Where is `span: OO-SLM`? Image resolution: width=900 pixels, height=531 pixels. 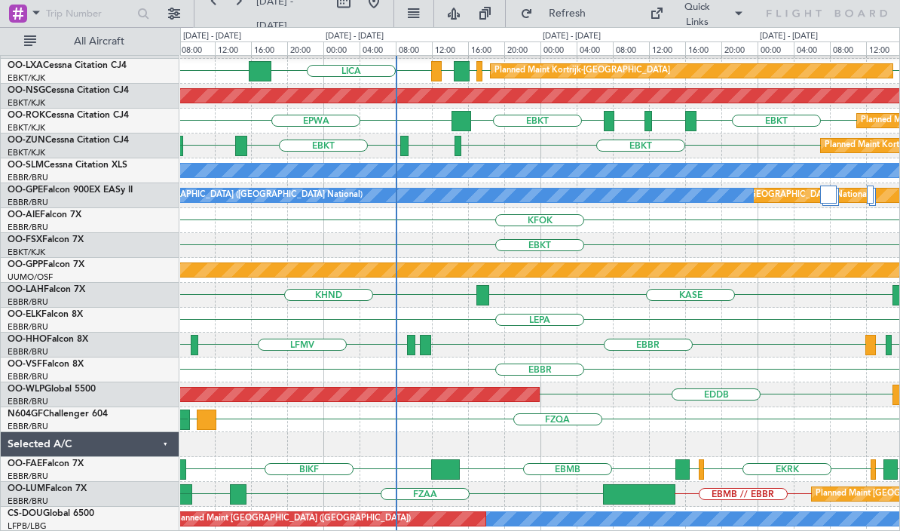
span: OO-SLM is located at coordinates (26, 165).